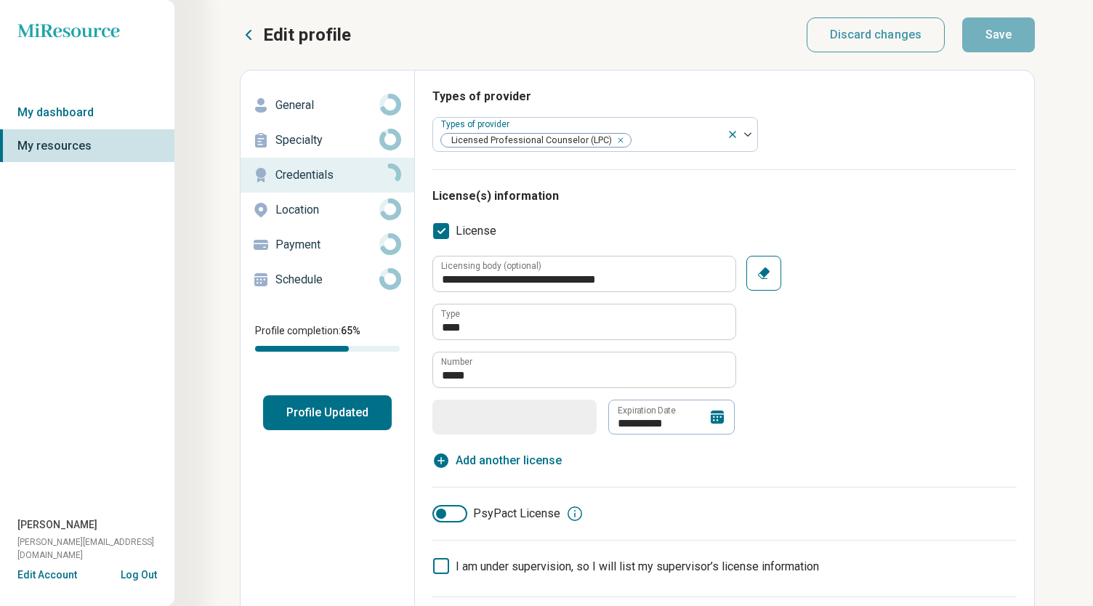 The width and height of the screenshot is (1093, 606). What do you see at coordinates (476, 231) in the screenshot?
I see `span: License` at bounding box center [476, 231].